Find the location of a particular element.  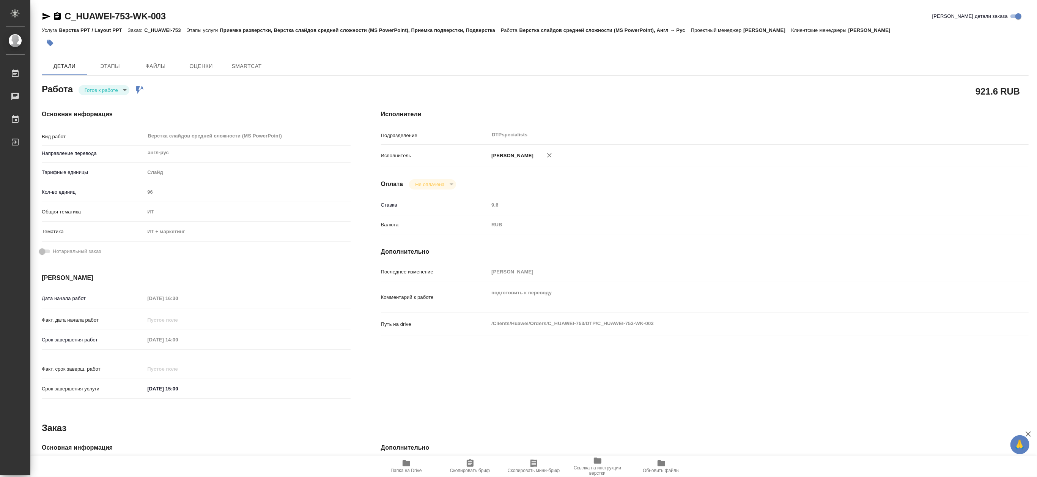

button: Добавить тэг is located at coordinates (50, 43).